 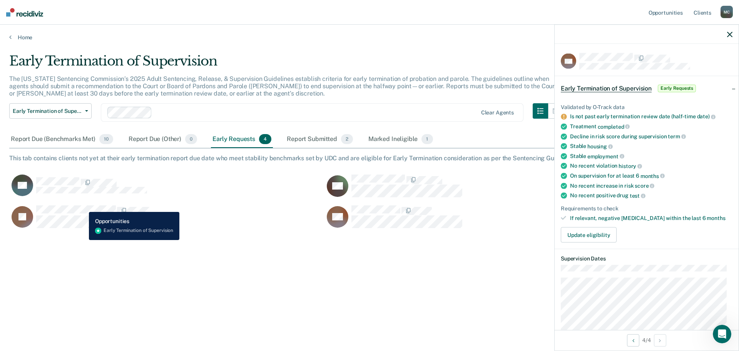 I want to click on dt: Supervision Dates, so click(x=647, y=258).